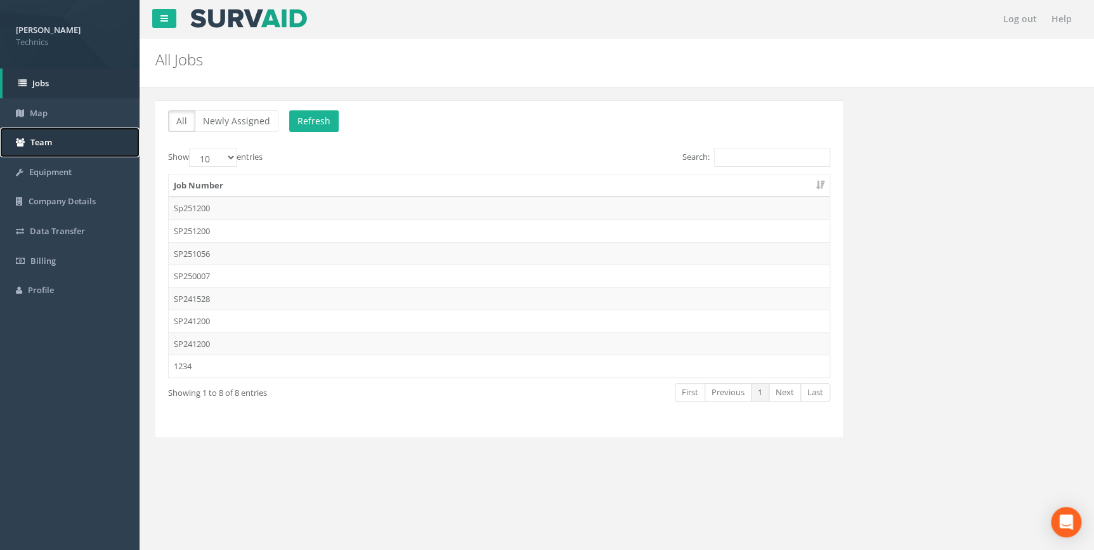 This screenshot has height=550, width=1094. What do you see at coordinates (1066, 522) in the screenshot?
I see `div: Open Intercom Messenger` at bounding box center [1066, 522].